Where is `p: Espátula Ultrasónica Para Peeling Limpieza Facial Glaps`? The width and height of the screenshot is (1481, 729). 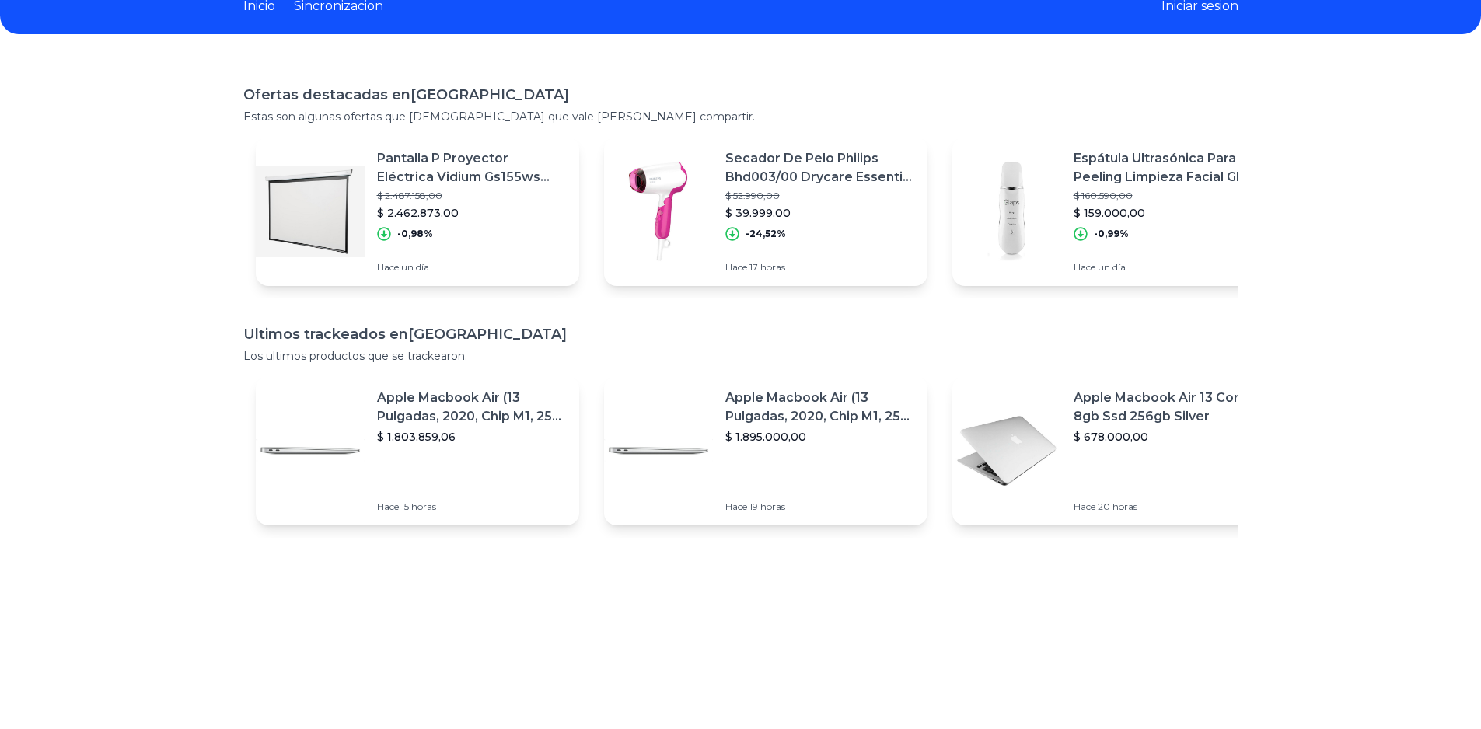 p: Espátula Ultrasónica Para Peeling Limpieza Facial Glaps is located at coordinates (1169, 168).